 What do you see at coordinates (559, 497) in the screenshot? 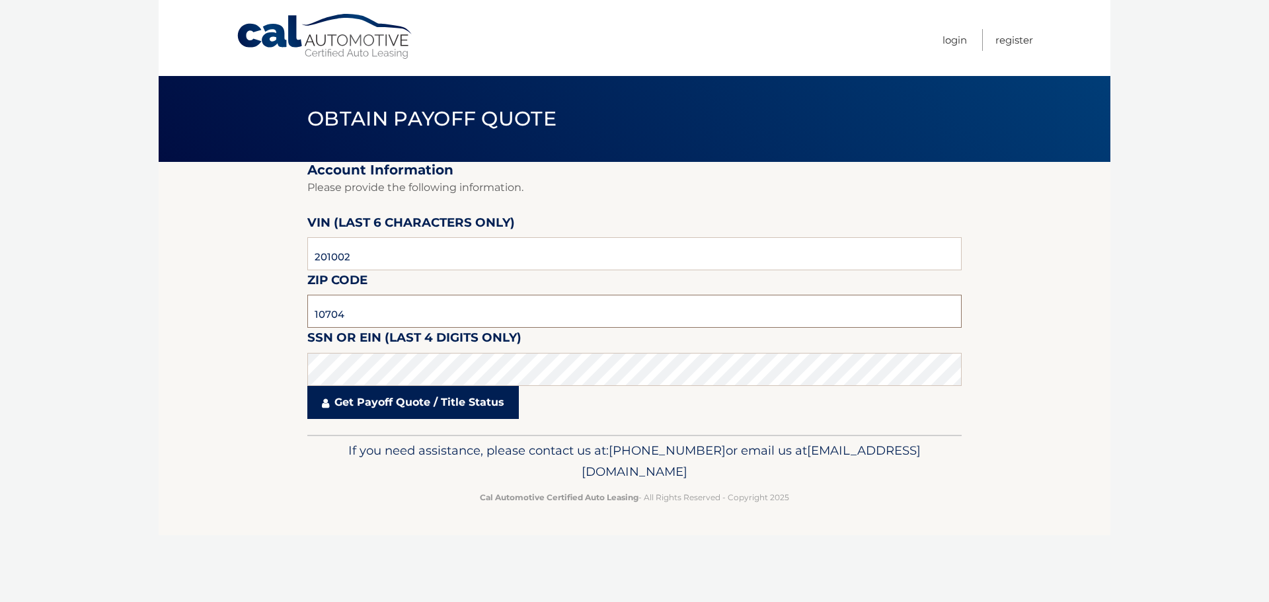
I see `strong: Cal Automotive Certified Auto Leasing` at bounding box center [559, 497].